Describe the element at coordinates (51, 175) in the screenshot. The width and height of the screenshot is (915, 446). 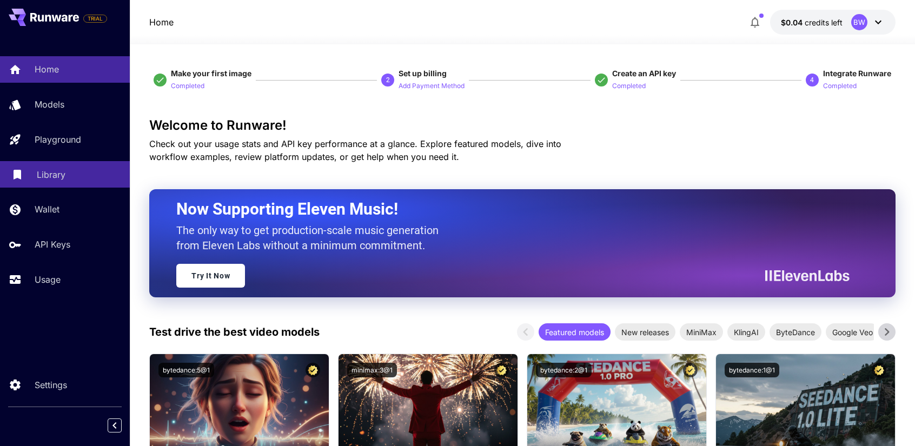
I see `p: Library` at that location.